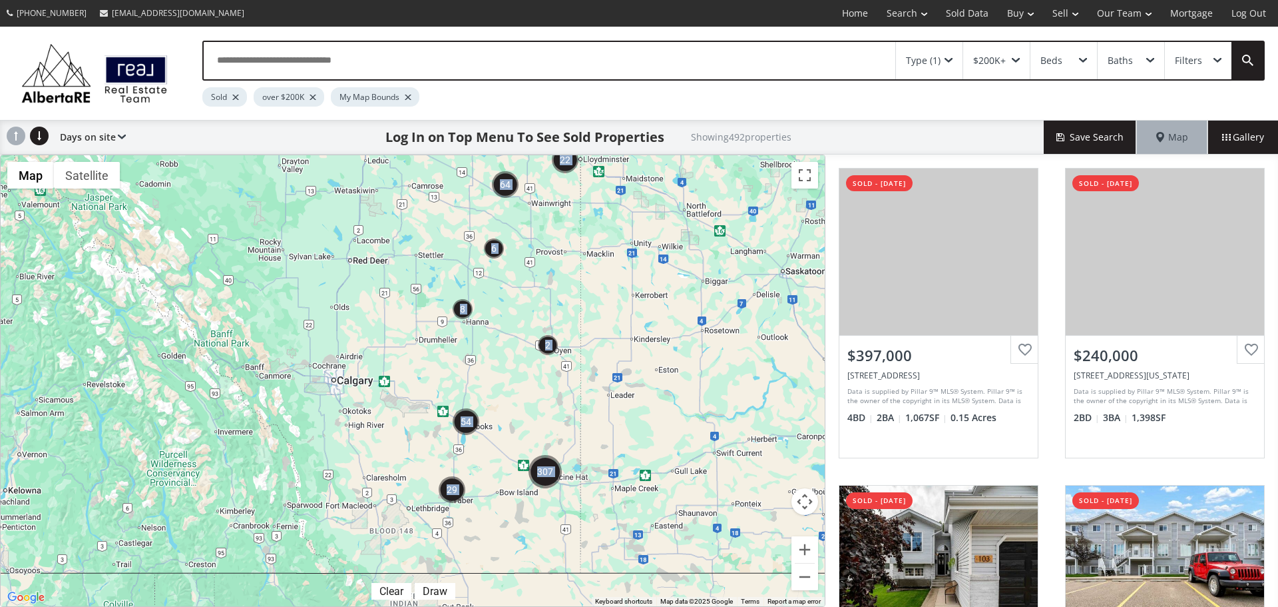  Describe the element at coordinates (375, 97) in the screenshot. I see `div: My Map Bounds` at that location.